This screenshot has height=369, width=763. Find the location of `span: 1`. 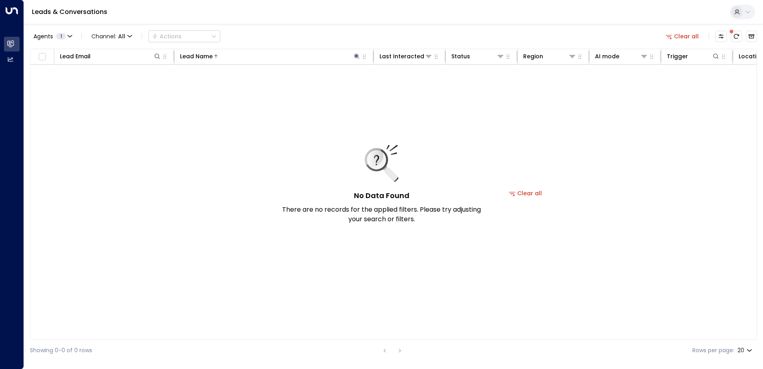

span: 1 is located at coordinates (61, 36).